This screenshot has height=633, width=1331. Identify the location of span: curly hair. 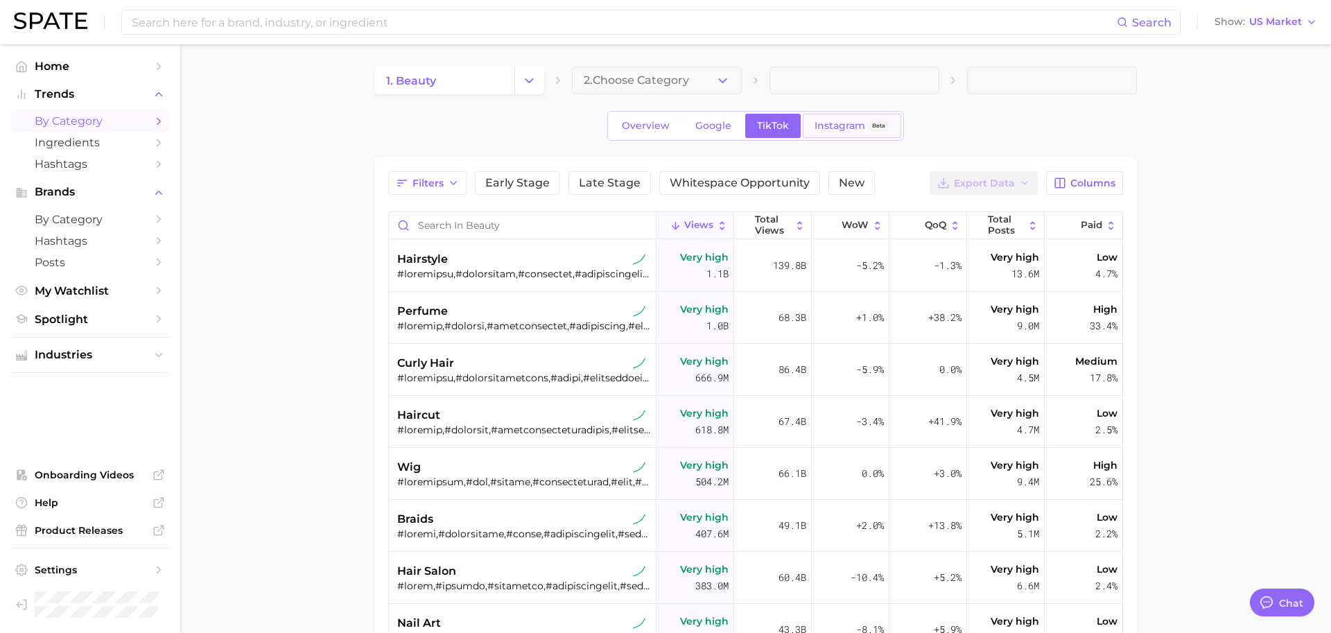
(426, 363).